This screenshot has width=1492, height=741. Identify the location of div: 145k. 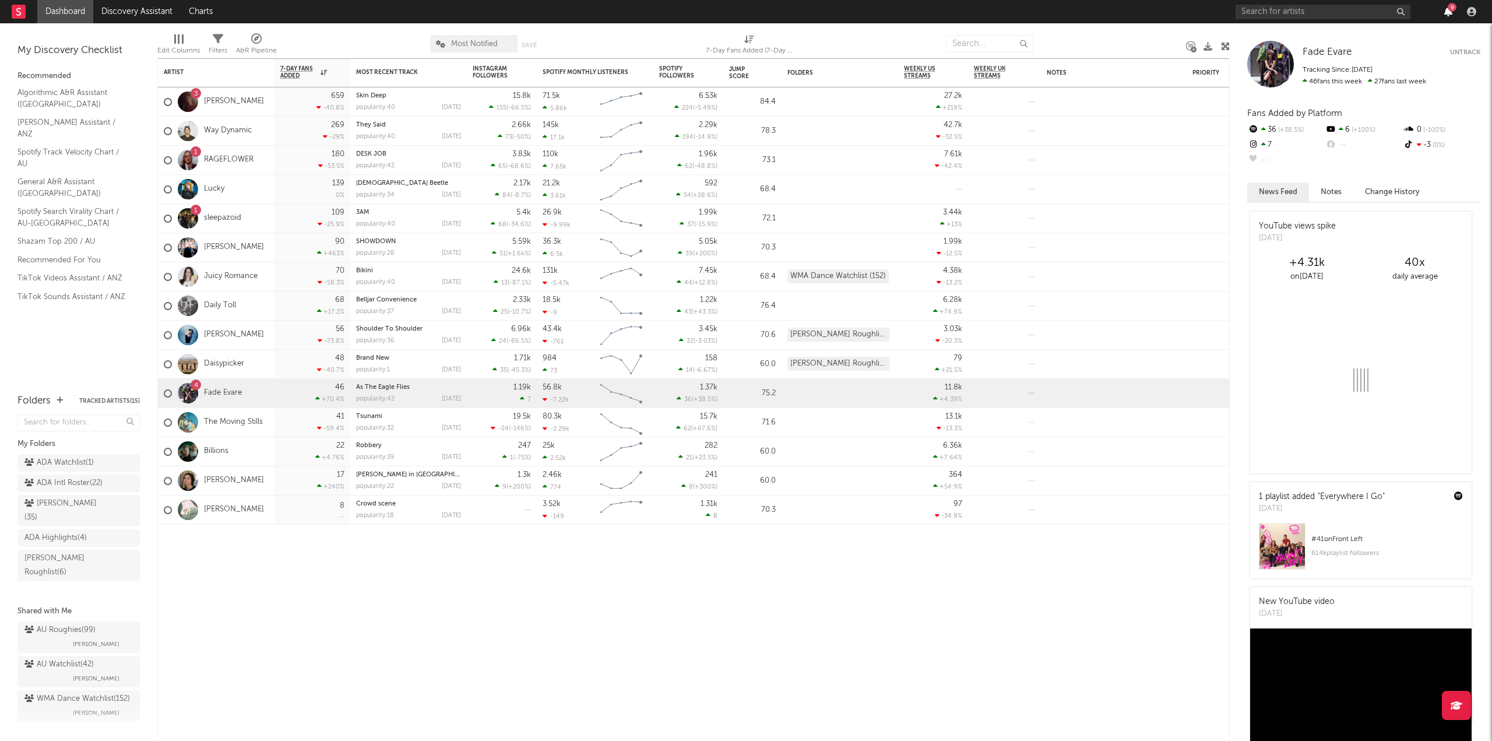
(551, 125).